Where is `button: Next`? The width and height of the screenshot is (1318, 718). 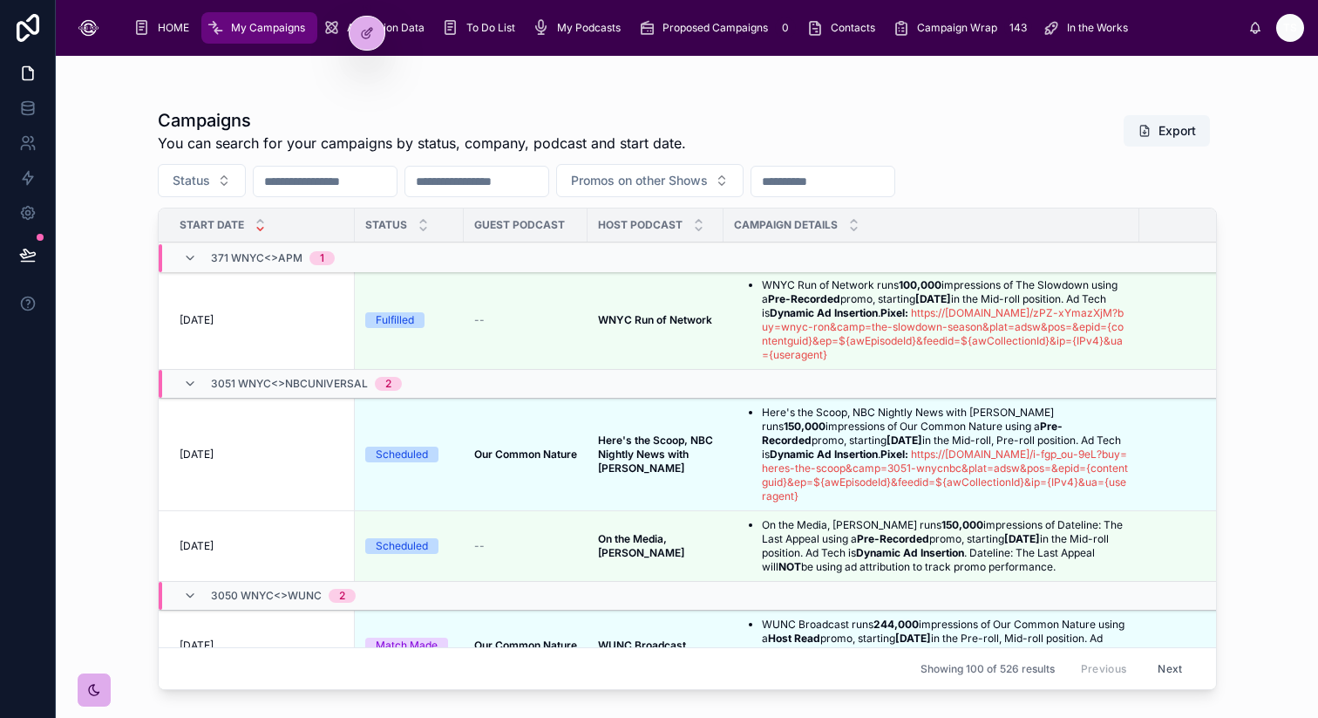 button: Next is located at coordinates (1170, 668).